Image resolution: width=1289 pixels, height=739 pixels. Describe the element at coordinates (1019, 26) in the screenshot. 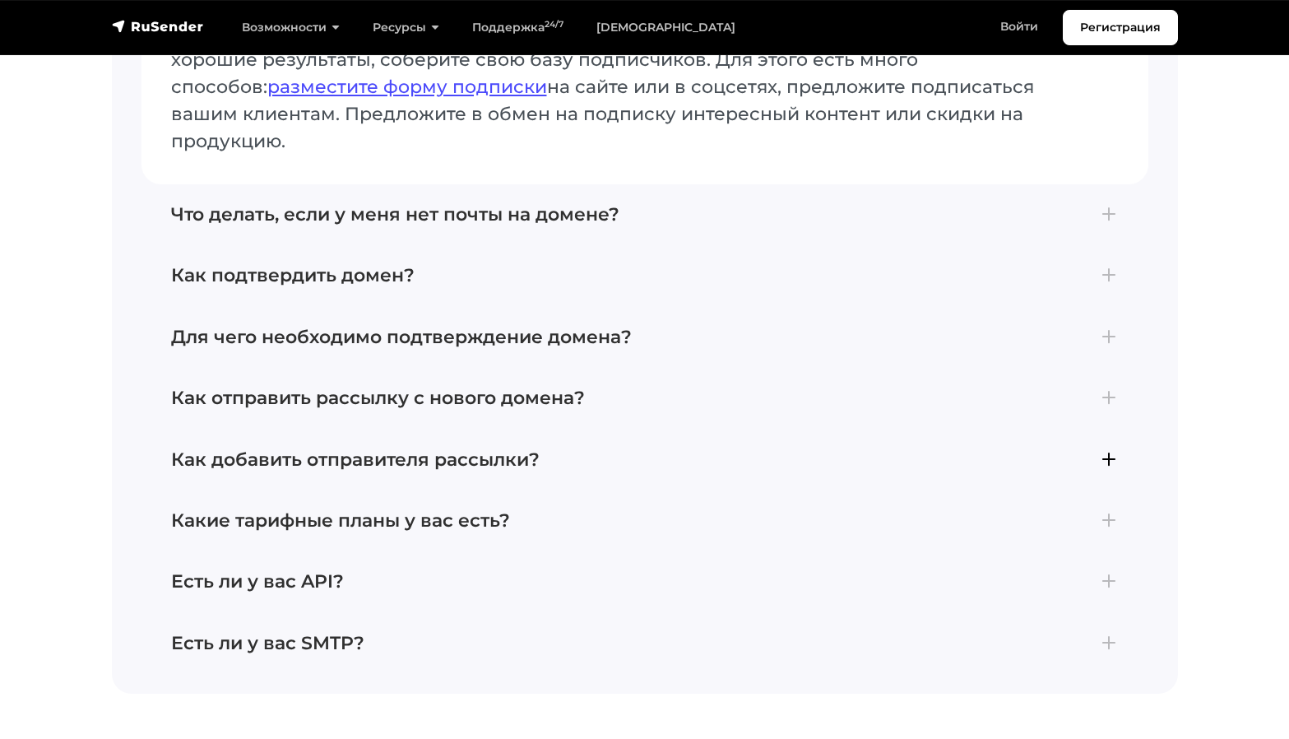

I see `a: Войти` at that location.